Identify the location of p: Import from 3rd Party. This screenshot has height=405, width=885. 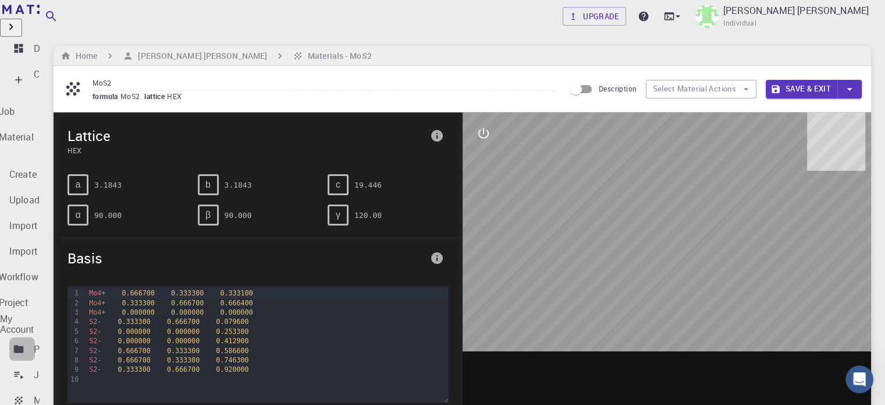
(55, 251).